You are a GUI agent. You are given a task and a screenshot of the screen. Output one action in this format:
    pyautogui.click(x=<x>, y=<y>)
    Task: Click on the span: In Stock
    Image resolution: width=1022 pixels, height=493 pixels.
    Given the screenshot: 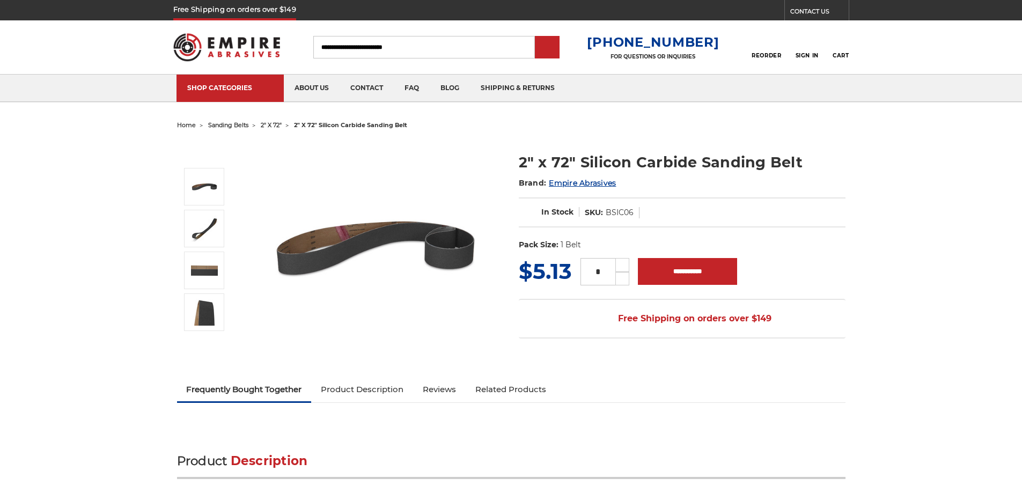 What is the action you would take?
    pyautogui.click(x=558, y=212)
    